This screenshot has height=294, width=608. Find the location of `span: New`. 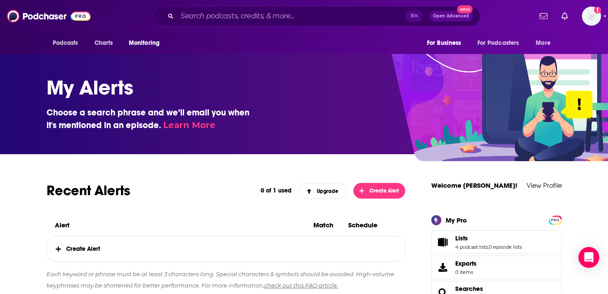

span: New is located at coordinates (465, 9).